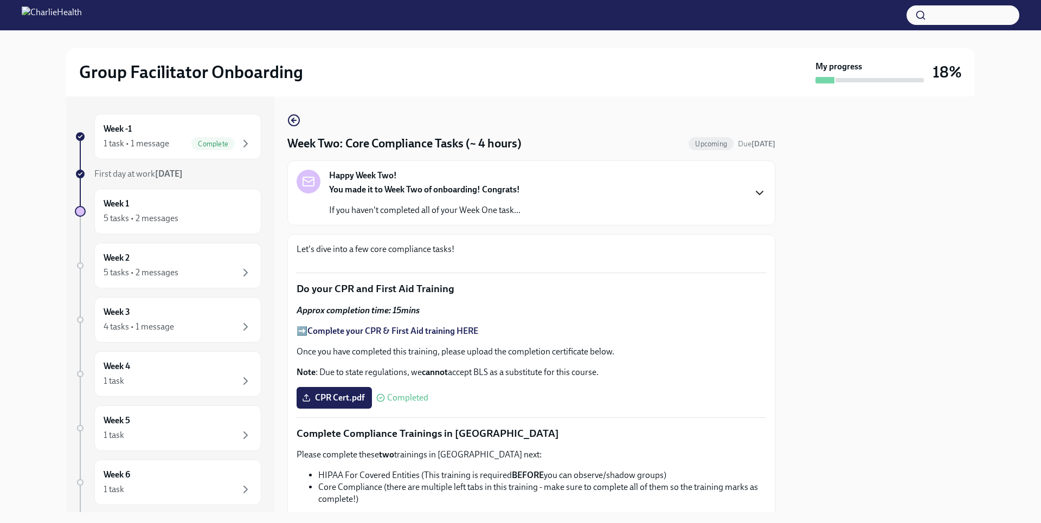 The width and height of the screenshot is (1041, 523). What do you see at coordinates (947, 72) in the screenshot?
I see `h3: 18%` at bounding box center [947, 72].